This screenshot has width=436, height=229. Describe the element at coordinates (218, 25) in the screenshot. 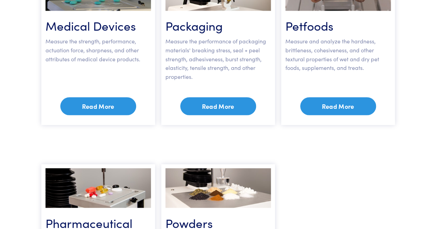

I see `h3: Packaging` at that location.